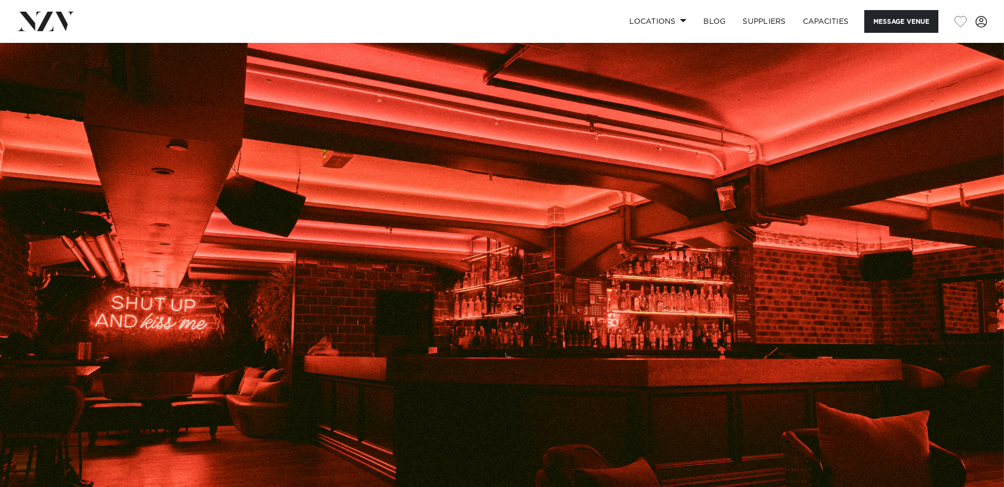  What do you see at coordinates (658, 21) in the screenshot?
I see `a: Locations` at bounding box center [658, 21].